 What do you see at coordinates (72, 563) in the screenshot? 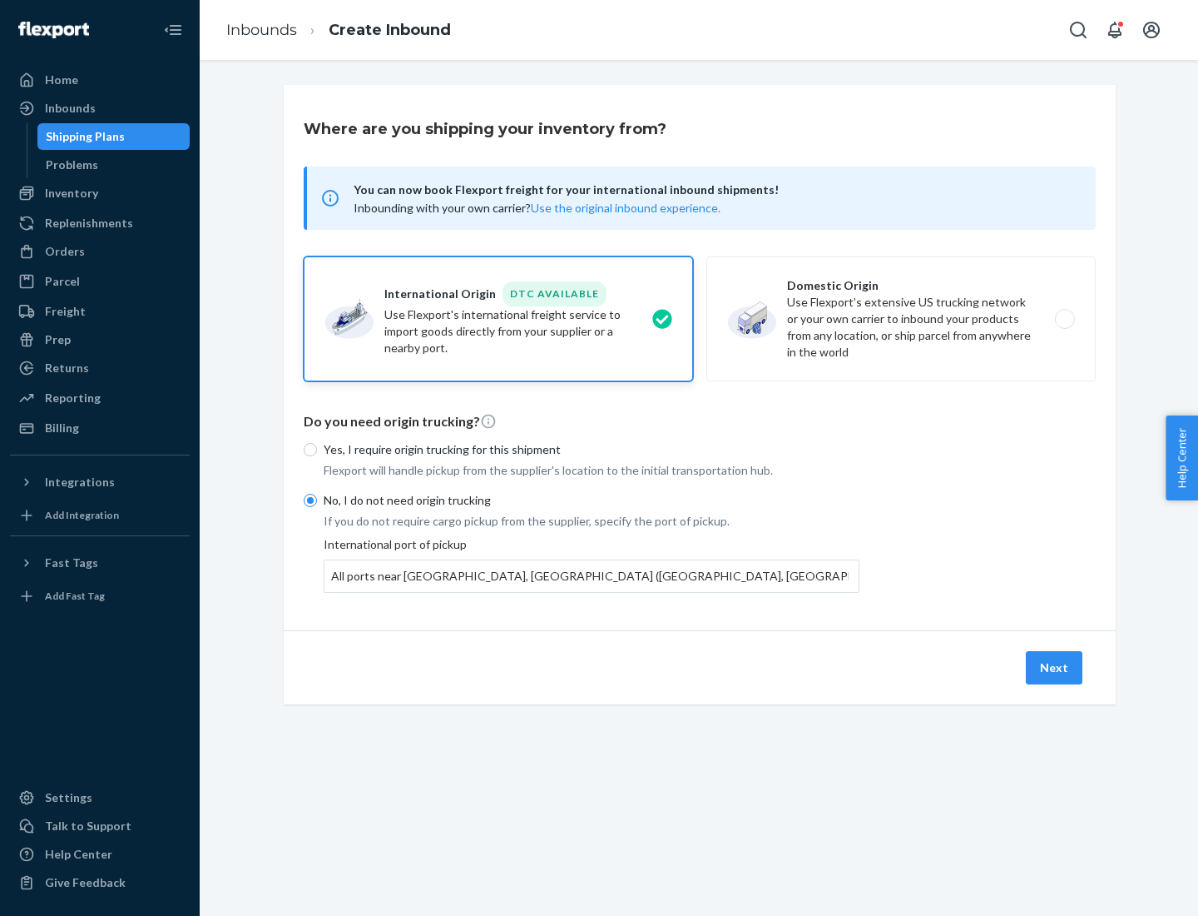
I see `div: Fast Tags` at bounding box center [72, 563].